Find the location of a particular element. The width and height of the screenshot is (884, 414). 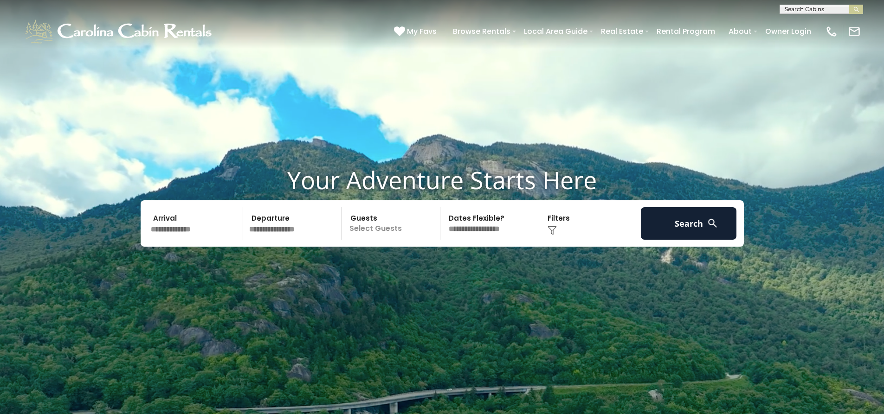

img: filter--v1.png is located at coordinates (552, 231).